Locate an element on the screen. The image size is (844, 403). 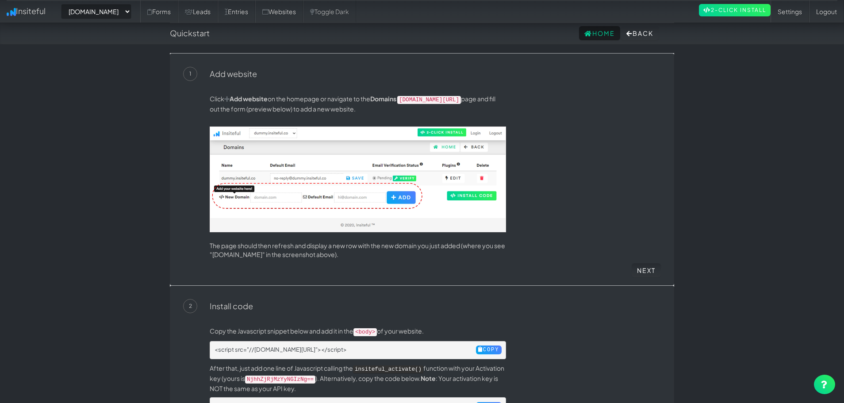
code: <body> is located at coordinates (365, 332).